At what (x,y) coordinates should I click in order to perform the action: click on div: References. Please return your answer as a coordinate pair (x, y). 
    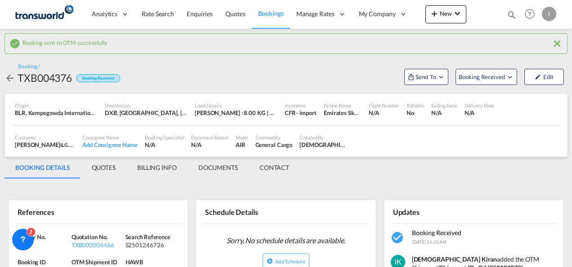
    Looking at the image, I should click on (56, 211).